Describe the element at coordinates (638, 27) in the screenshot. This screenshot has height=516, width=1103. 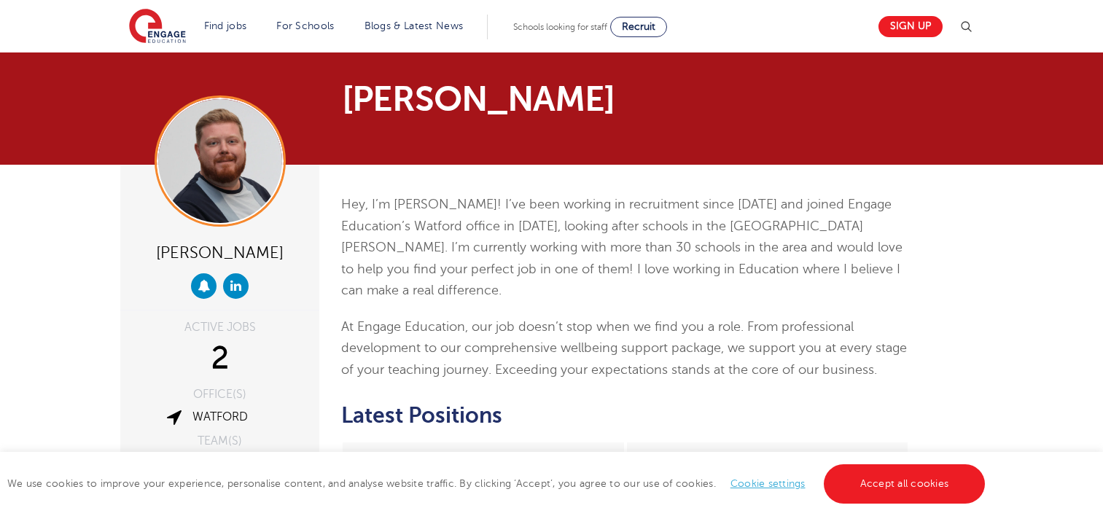
I see `a: Recruit` at that location.